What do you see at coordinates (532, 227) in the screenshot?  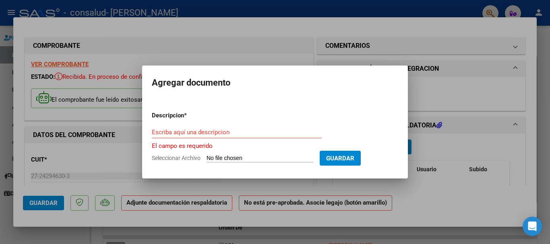 I see `div: Open Intercom Messenger` at bounding box center [532, 227].